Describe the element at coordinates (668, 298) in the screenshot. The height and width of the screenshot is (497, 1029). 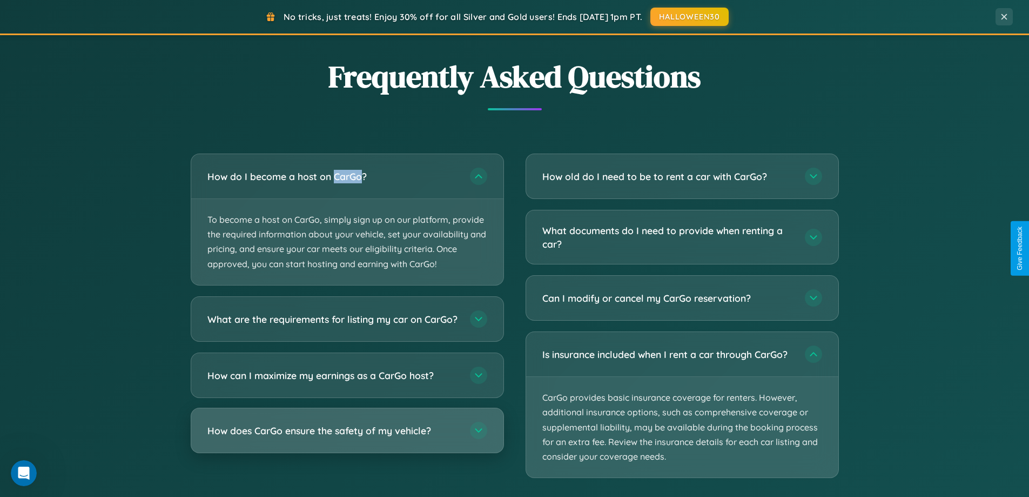
I see `h3: Can I modify or cancel my CarGo reservation?` at that location.